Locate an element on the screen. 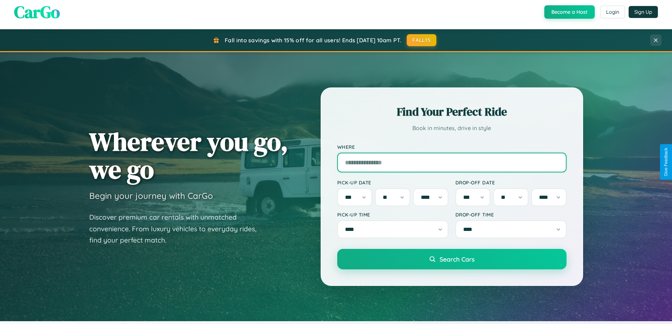 The width and height of the screenshot is (672, 324). p: Book in minutes, drive in style is located at coordinates (452, 128).